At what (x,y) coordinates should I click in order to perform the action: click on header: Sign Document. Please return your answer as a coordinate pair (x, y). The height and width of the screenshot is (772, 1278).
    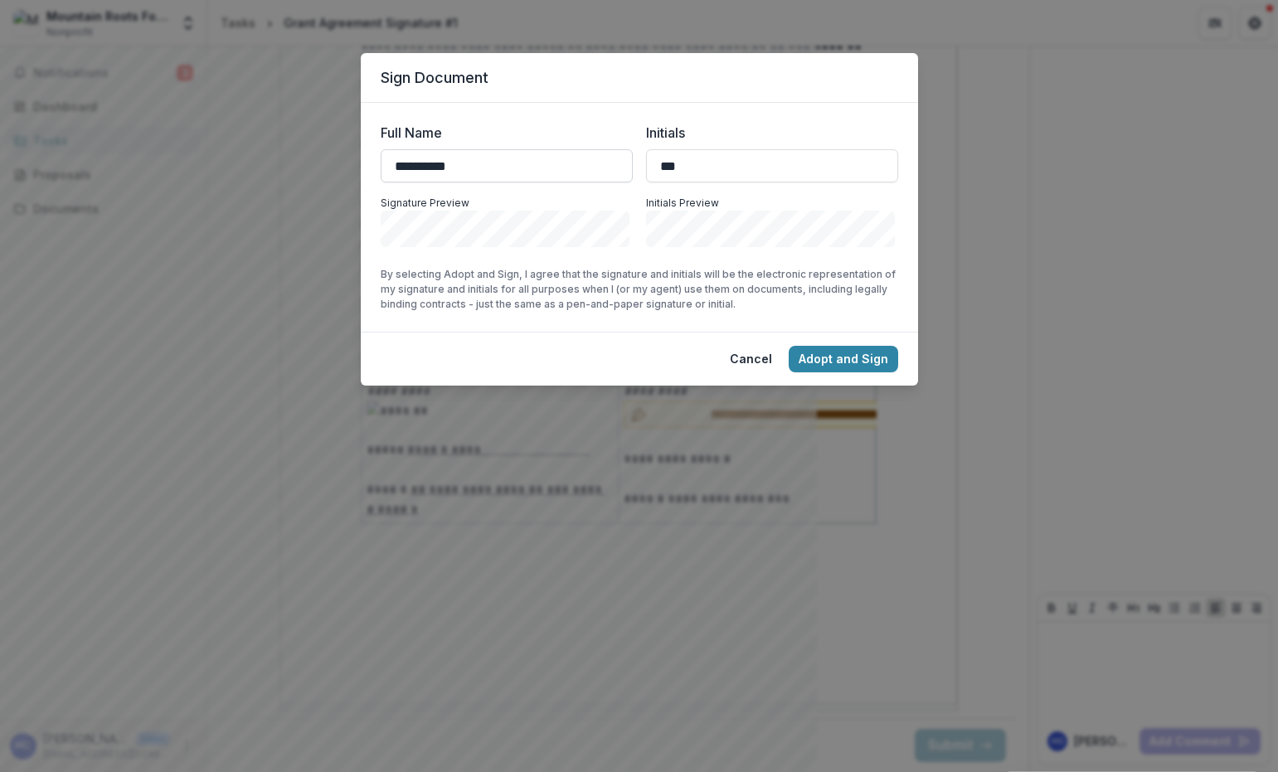
    Looking at the image, I should click on (639, 78).